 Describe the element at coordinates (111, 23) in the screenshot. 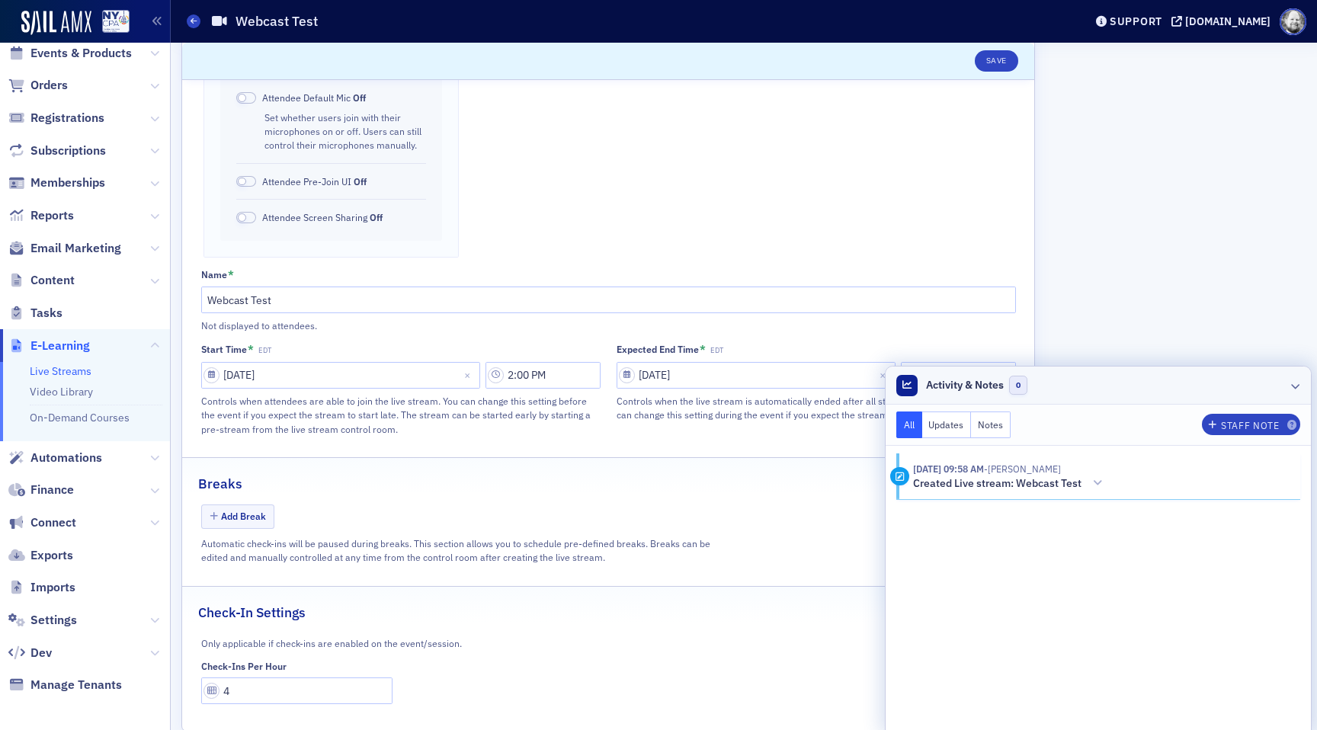

I see `a: View Homepage` at that location.